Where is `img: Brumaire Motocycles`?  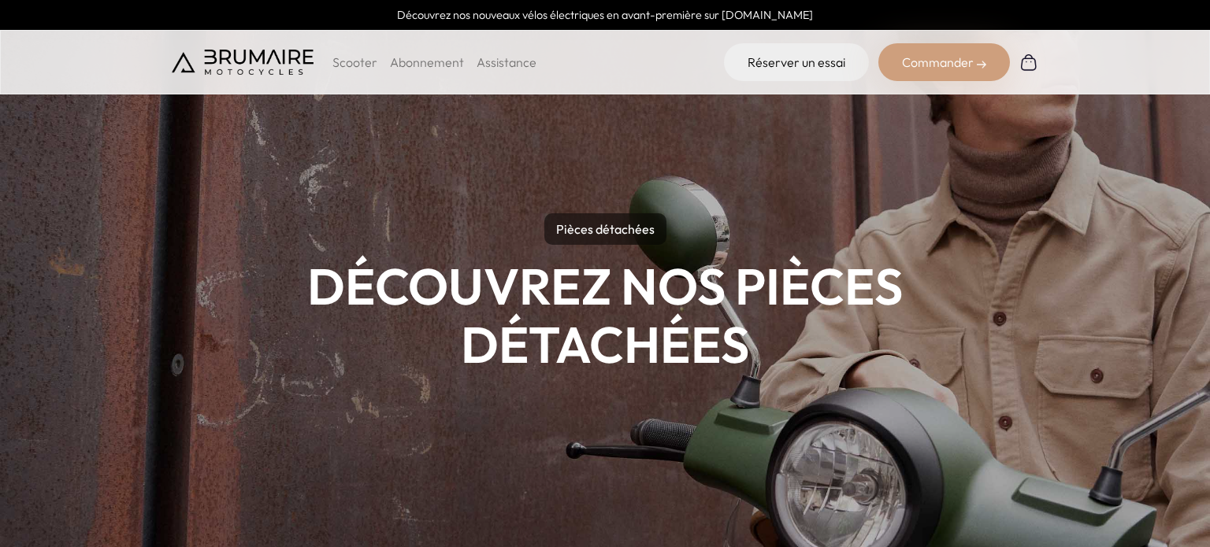
img: Brumaire Motocycles is located at coordinates (243, 62).